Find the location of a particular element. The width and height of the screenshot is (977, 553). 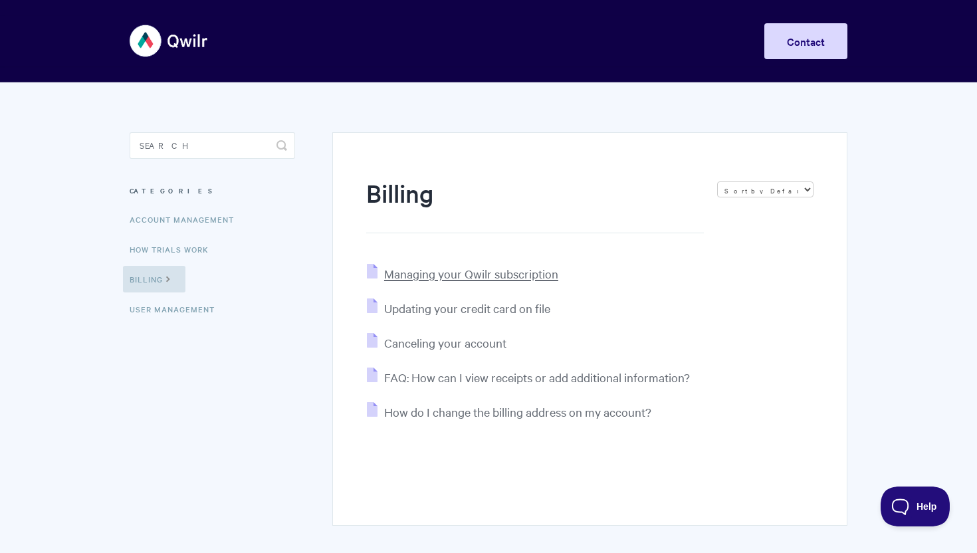

a: How Trials Work is located at coordinates (174, 249).